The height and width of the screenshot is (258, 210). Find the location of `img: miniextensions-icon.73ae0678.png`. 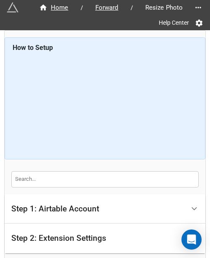

img: miniextensions-icon.73ae0678.png is located at coordinates (13, 8).